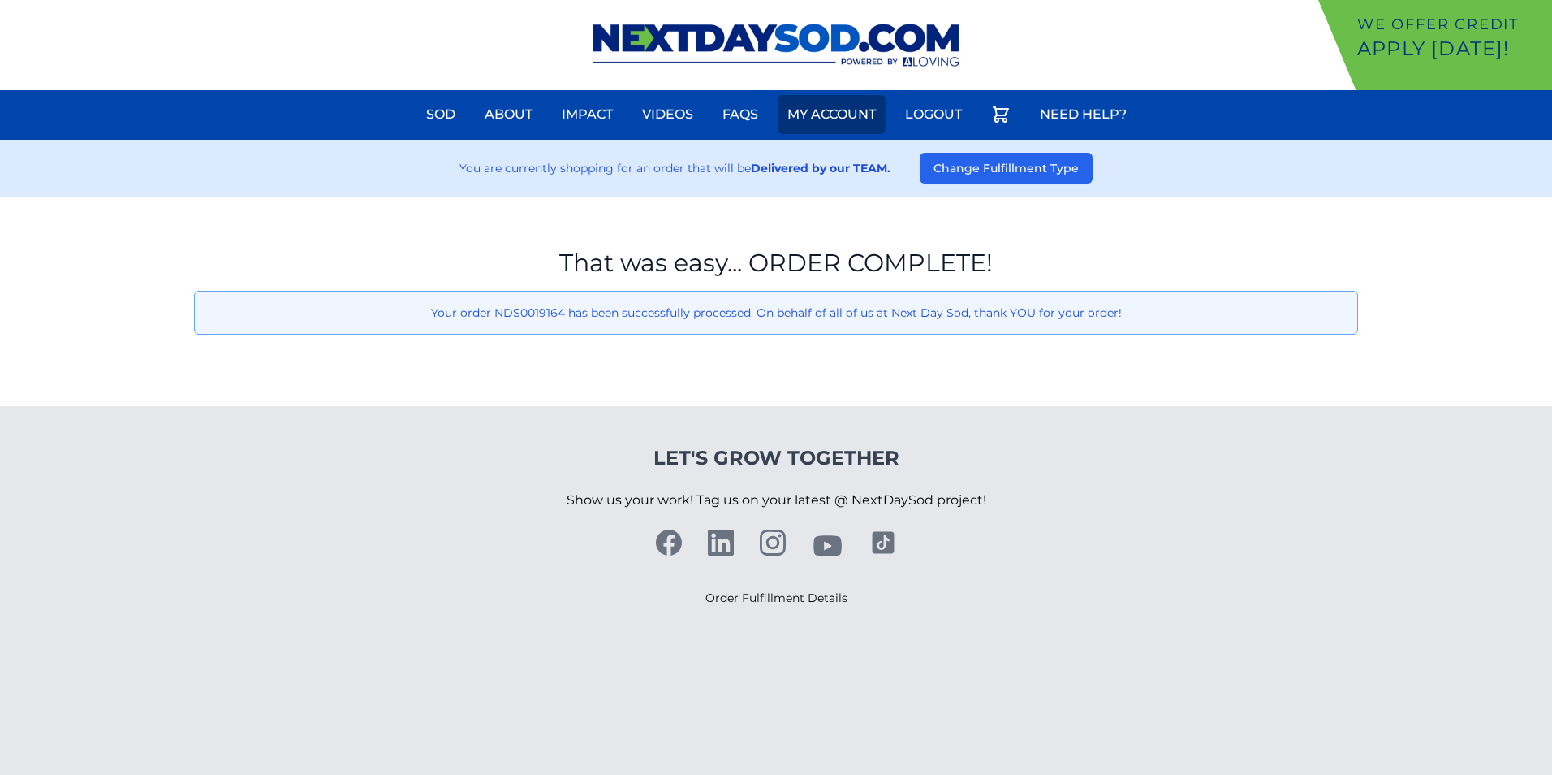  What do you see at coordinates (776, 313) in the screenshot?
I see `p: Your order NDS0019164 has been successfully processed. On behalf of all of us at Next Day Sod, th...` at bounding box center [776, 313].